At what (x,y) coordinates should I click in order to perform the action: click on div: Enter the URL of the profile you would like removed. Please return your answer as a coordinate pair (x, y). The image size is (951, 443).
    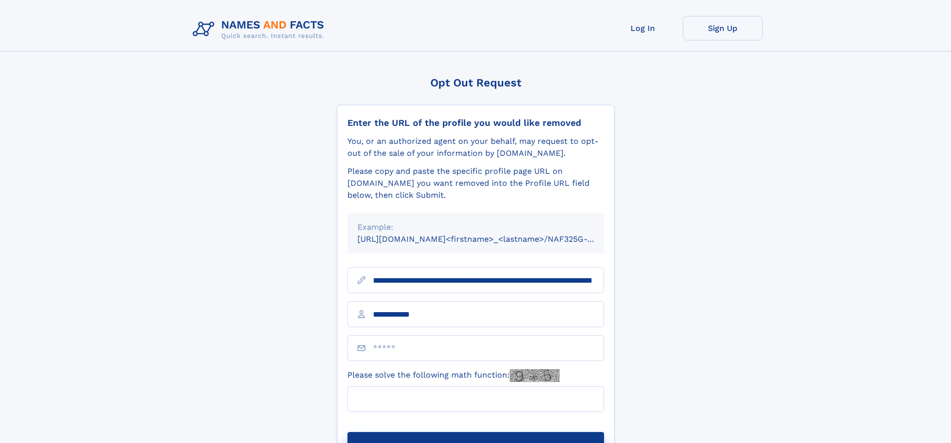
    Looking at the image, I should click on (476, 123).